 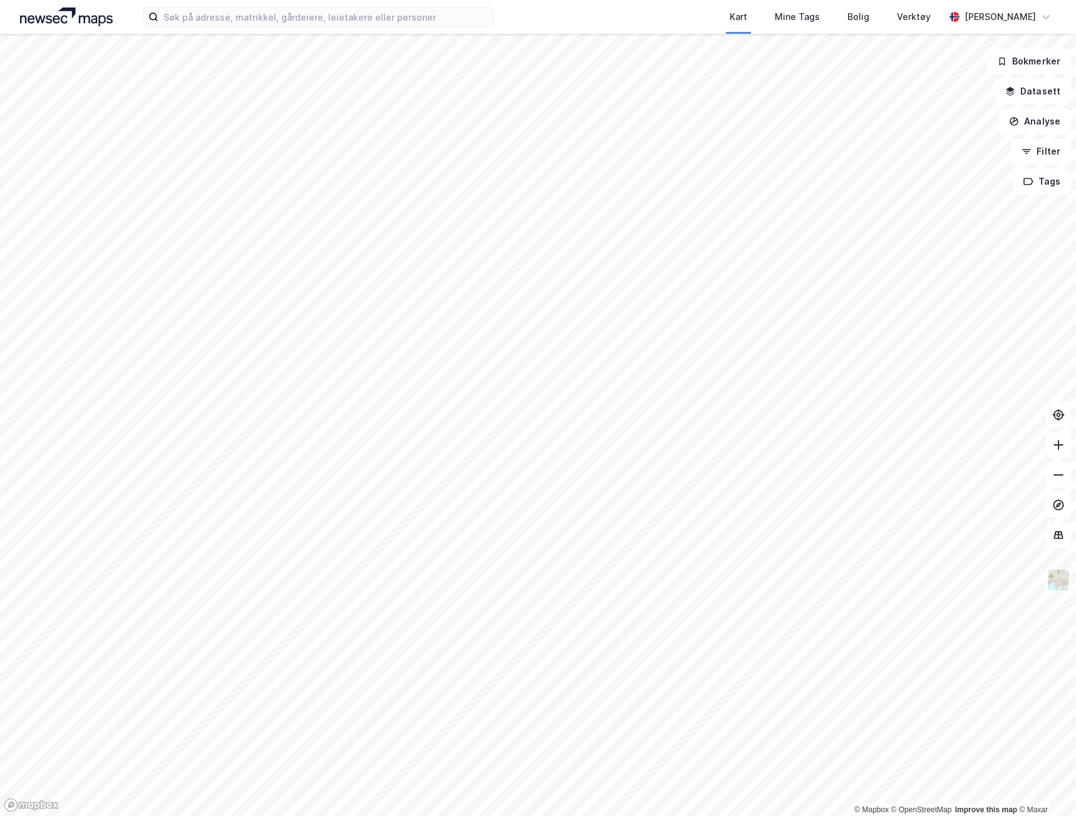 What do you see at coordinates (1032, 91) in the screenshot?
I see `button: Datasett` at bounding box center [1032, 91].